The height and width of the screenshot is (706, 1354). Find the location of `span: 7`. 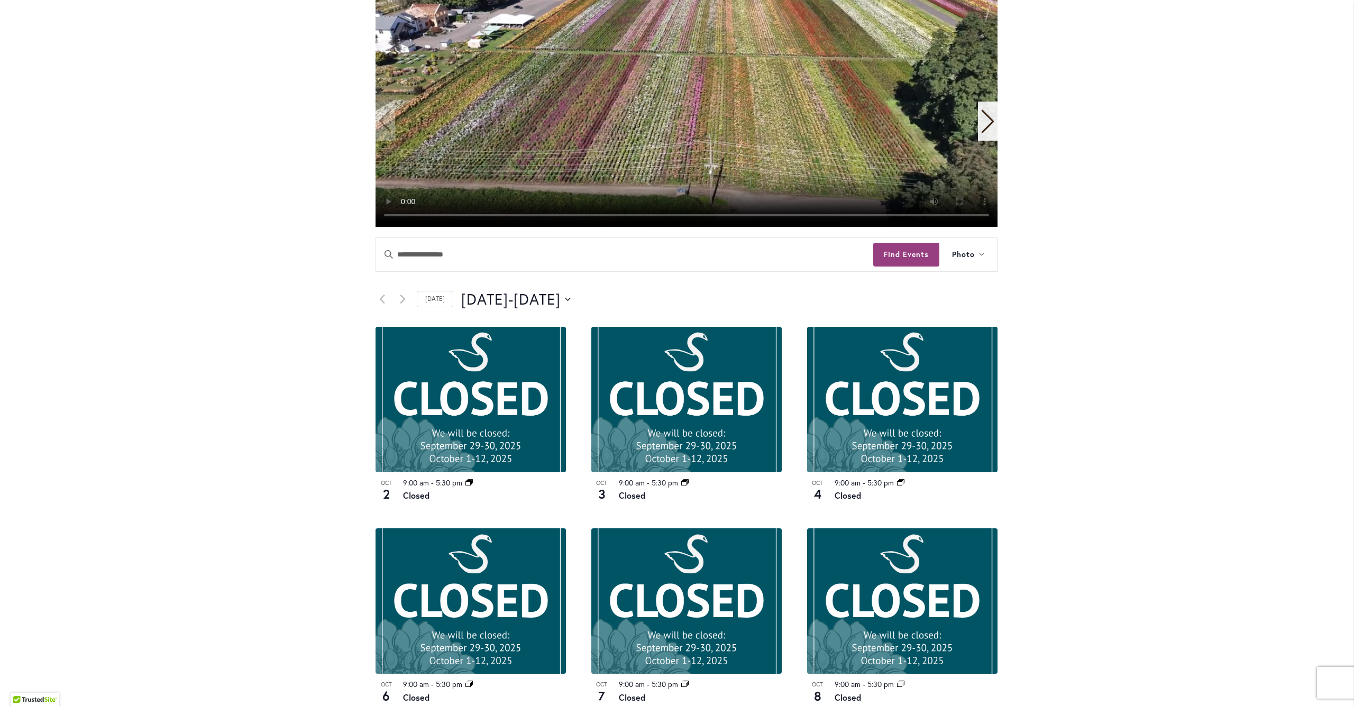

span: 7 is located at coordinates (602, 696).